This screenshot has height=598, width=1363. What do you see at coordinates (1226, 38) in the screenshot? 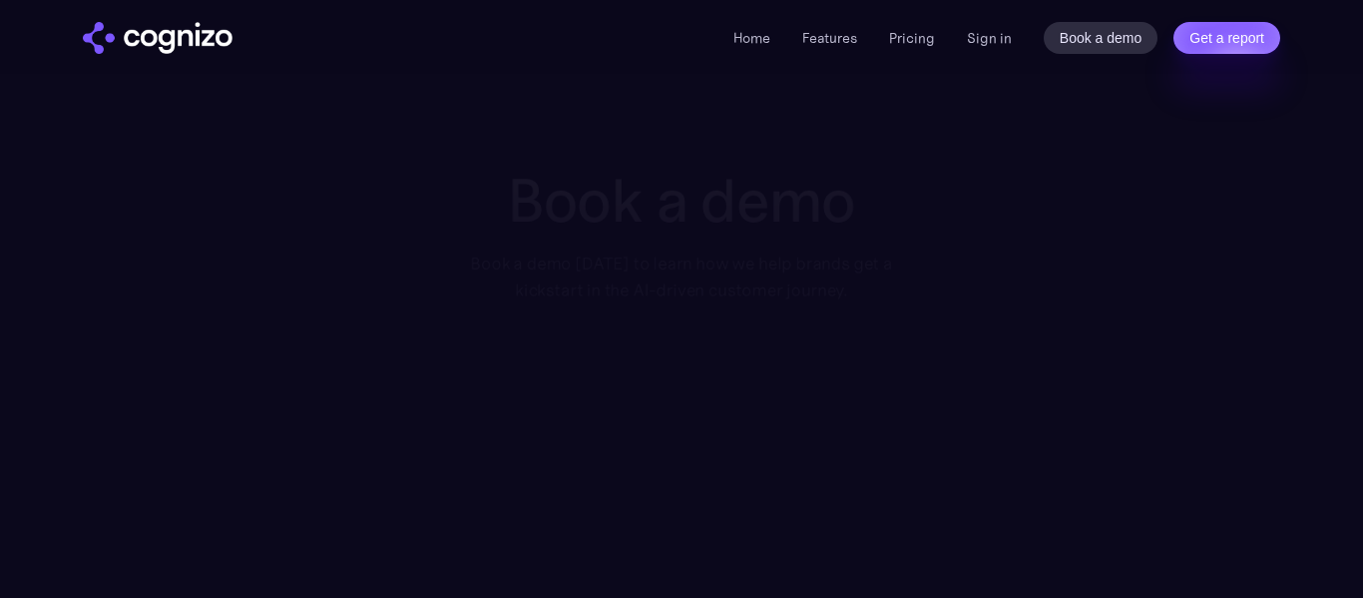
I see `a: Get a report` at bounding box center [1226, 38].